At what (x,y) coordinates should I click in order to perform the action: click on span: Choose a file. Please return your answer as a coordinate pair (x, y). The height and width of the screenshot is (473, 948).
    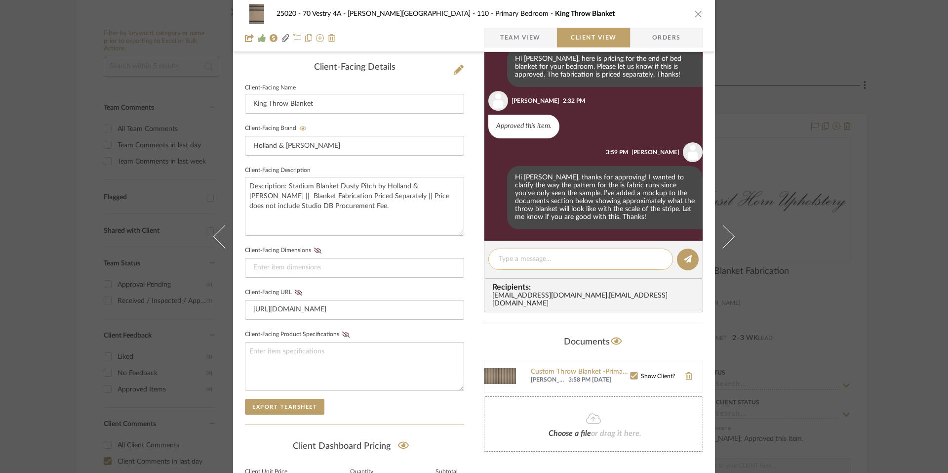
    Looking at the image, I should click on (570, 433).